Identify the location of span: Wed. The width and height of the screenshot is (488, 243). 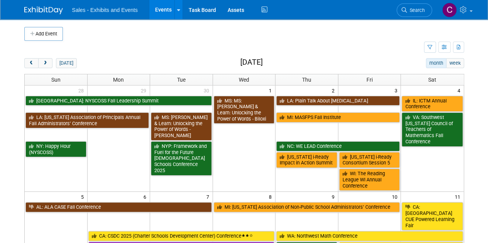
(244, 80).